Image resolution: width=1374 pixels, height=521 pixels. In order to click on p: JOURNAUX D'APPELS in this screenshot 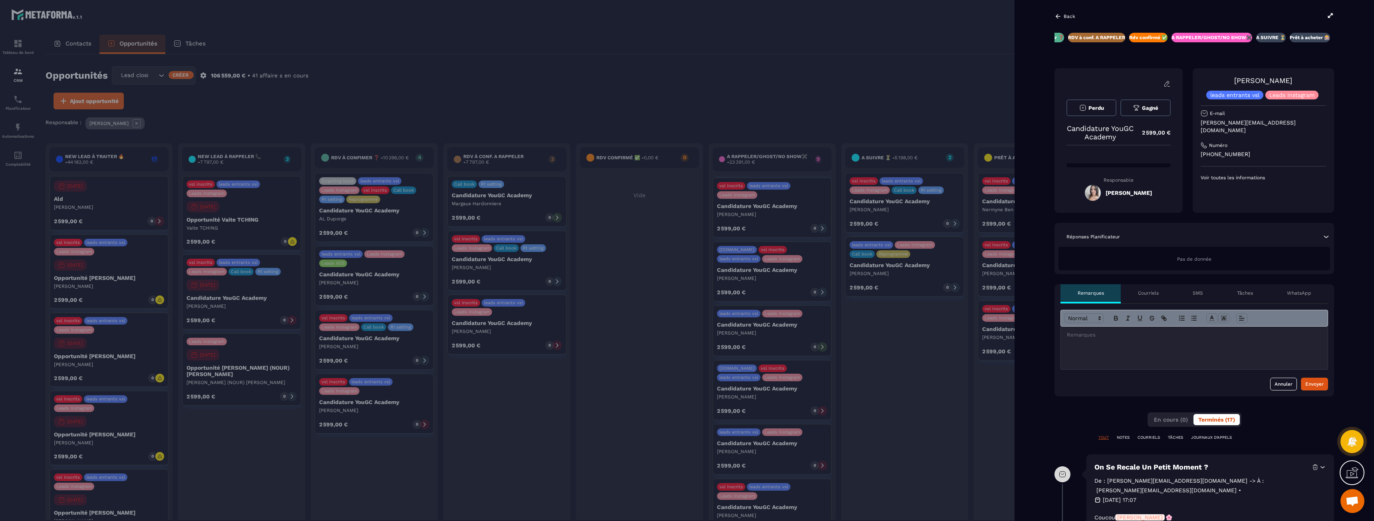, I will do `click(1212, 438)`.